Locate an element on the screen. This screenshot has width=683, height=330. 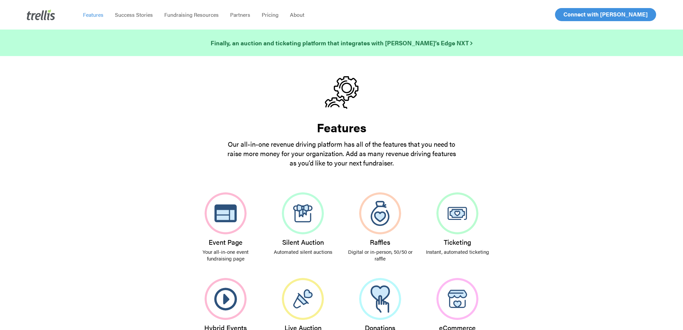
a: Event Page Your all-in-one event fundraising page is located at coordinates (226, 227).